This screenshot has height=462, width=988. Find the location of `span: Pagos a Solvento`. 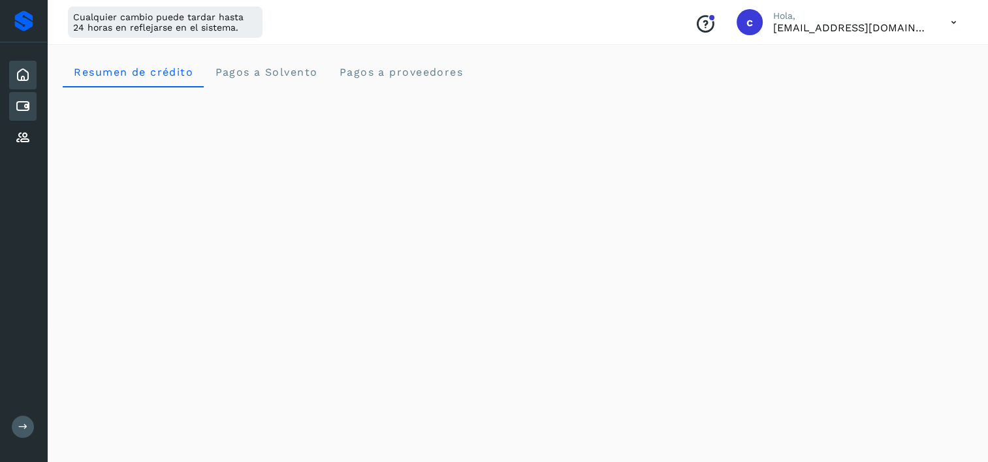

span: Pagos a Solvento is located at coordinates (266, 72).